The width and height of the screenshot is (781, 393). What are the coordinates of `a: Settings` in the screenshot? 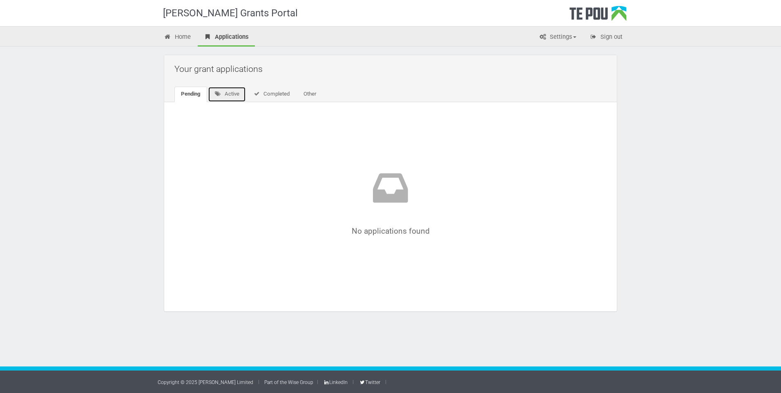 It's located at (558, 38).